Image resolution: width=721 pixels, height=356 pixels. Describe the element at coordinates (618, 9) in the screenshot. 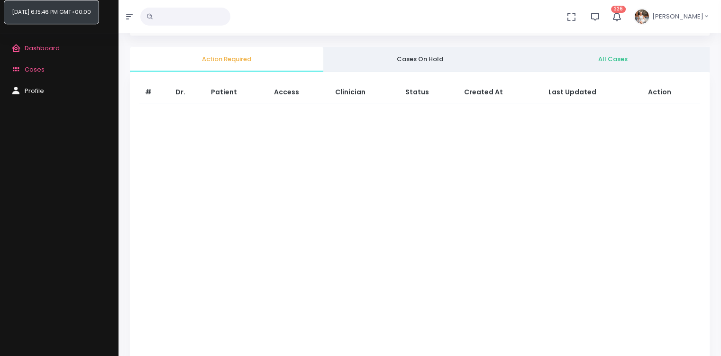

I see `span: 226` at that location.